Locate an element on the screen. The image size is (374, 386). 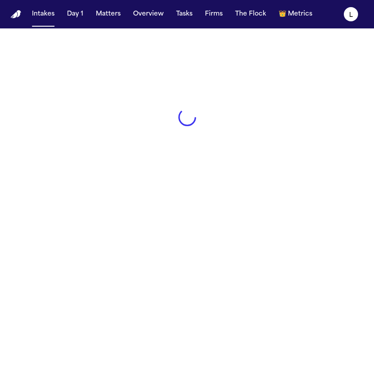
a: Overview is located at coordinates (148, 14).